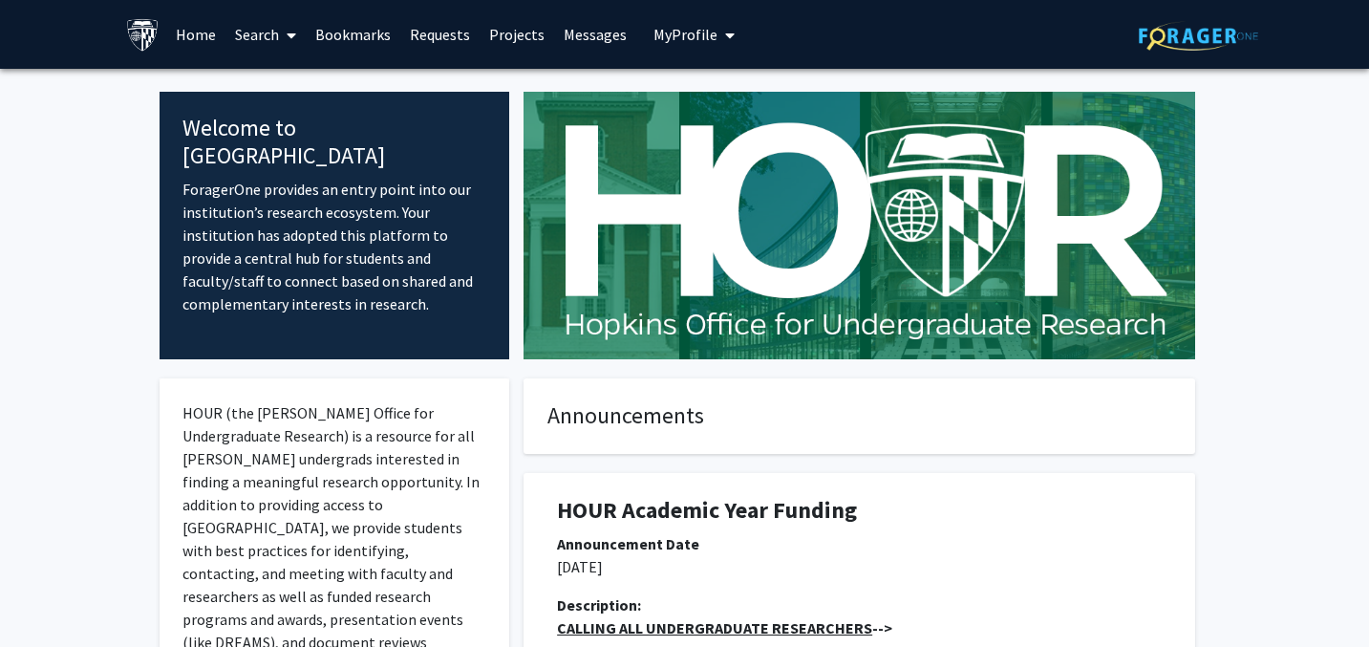 The height and width of the screenshot is (647, 1369). Describe the element at coordinates (685, 34) in the screenshot. I see `span: My Profile` at that location.